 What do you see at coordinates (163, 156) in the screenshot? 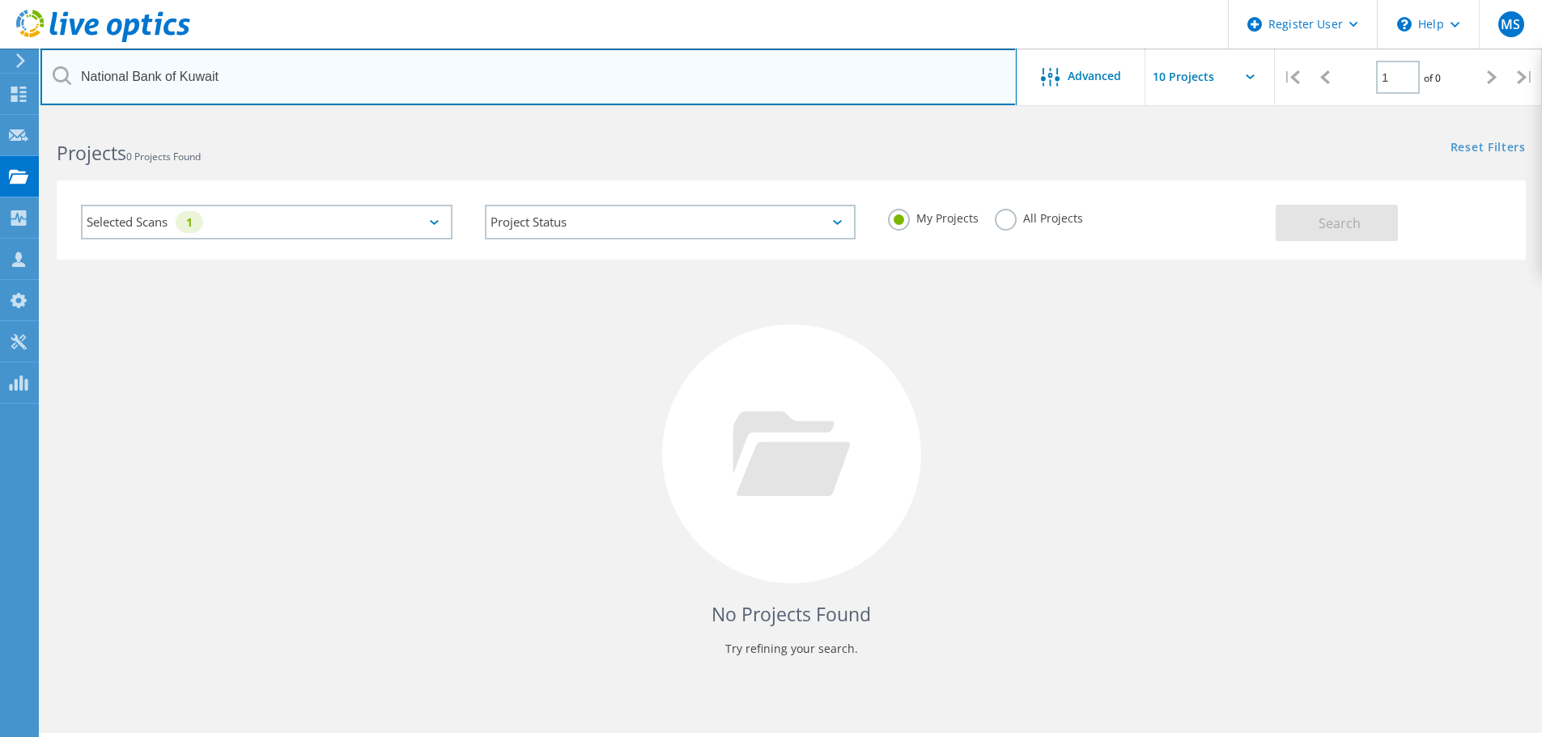
I see `span: 0 Projects Found` at bounding box center [163, 156].